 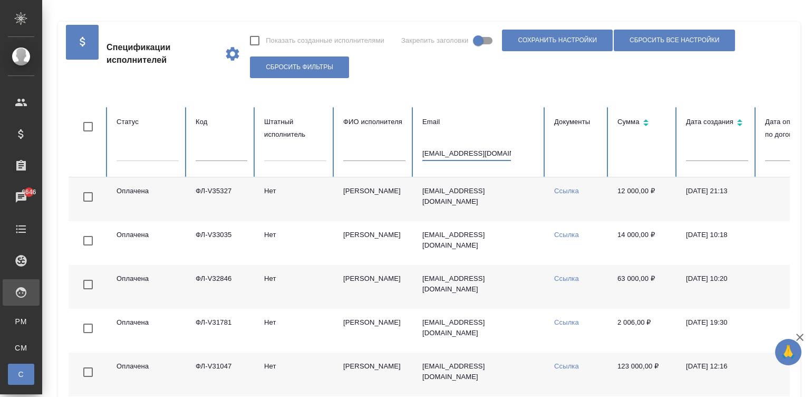 I want to click on span: Показать созданные исполнителями, so click(x=325, y=41).